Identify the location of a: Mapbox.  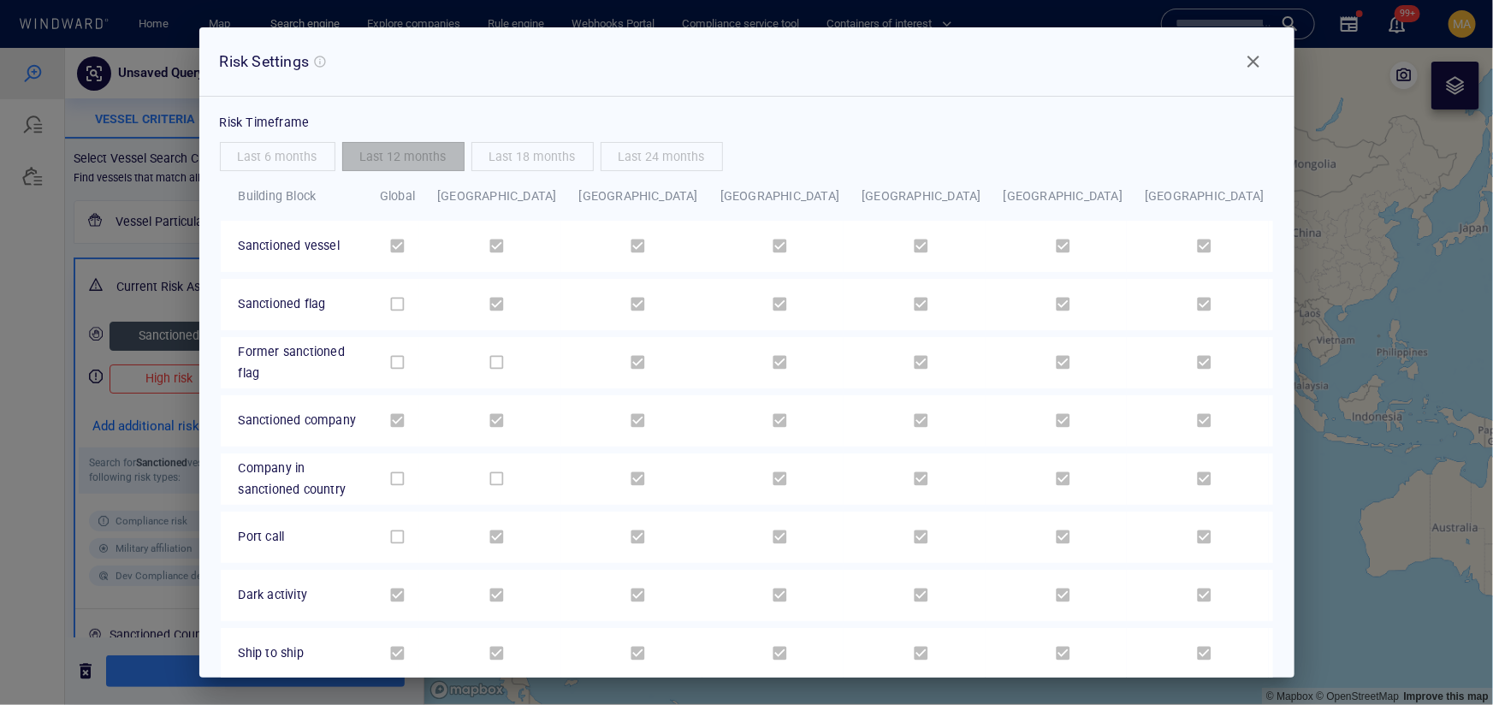
(1289, 649).